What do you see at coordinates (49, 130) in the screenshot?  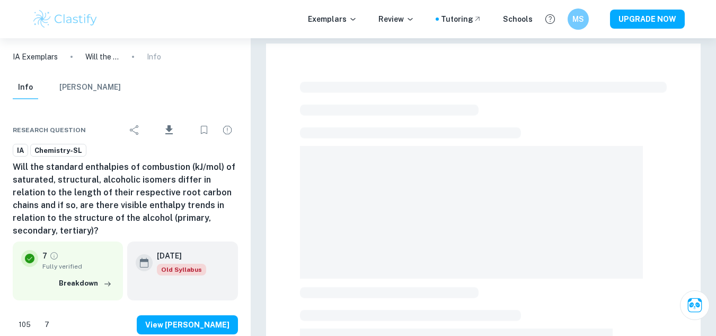 I see `span: Research question` at bounding box center [49, 130].